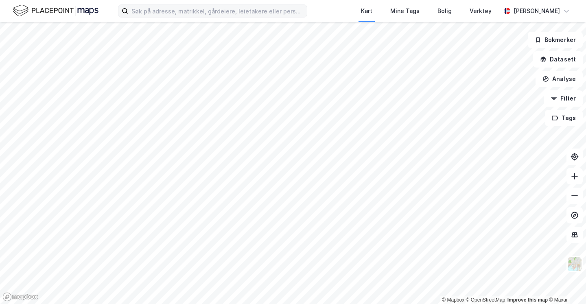 Image resolution: width=586 pixels, height=304 pixels. Describe the element at coordinates (565, 284) in the screenshot. I see `div: Chat Widget` at that location.